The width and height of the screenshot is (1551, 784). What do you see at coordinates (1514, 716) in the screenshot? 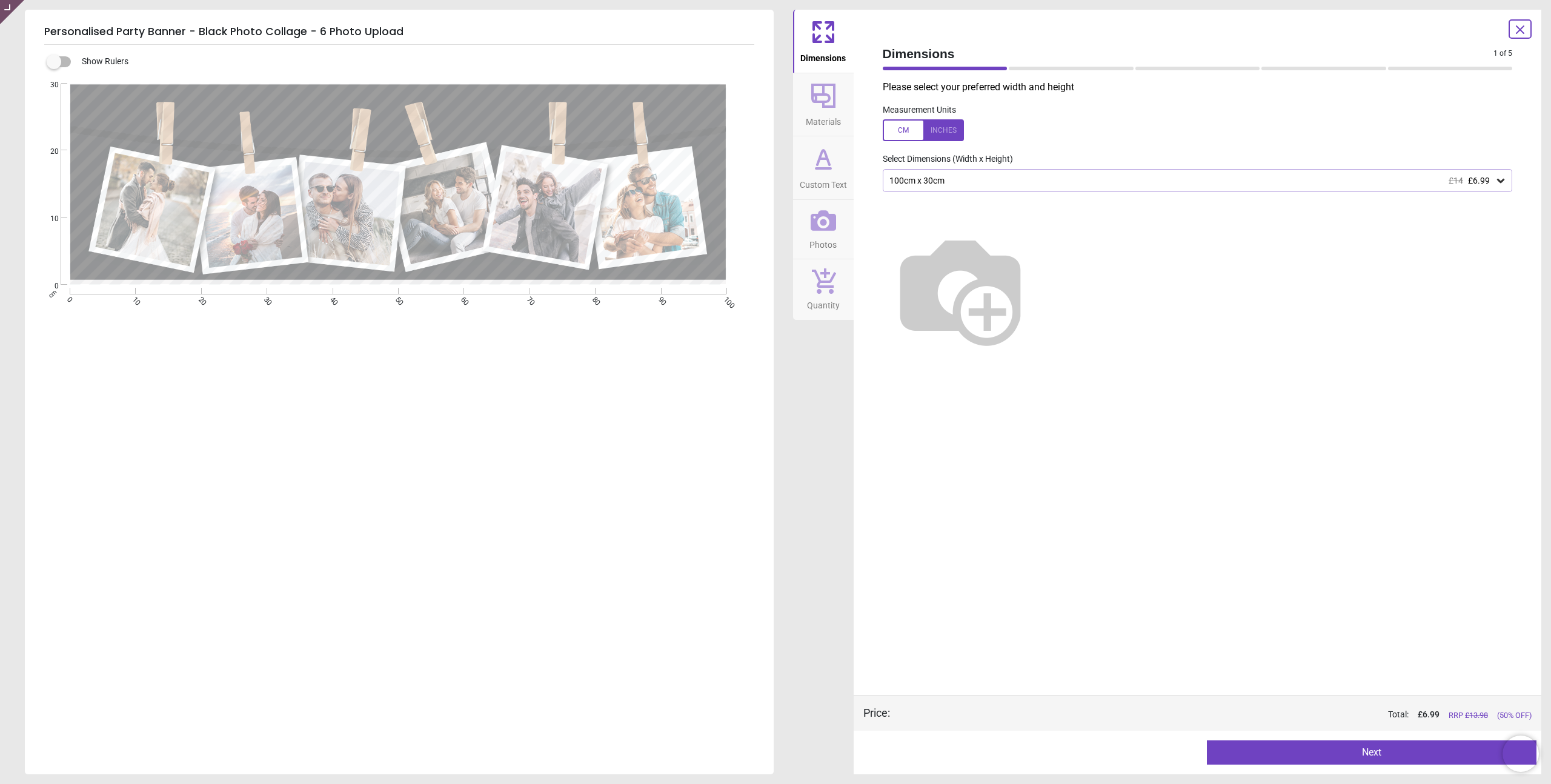
I see `span: (50% OFF)` at bounding box center [1514, 716].